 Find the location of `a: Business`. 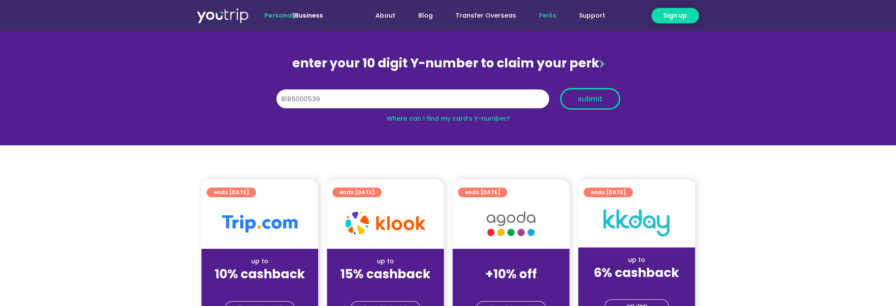

a: Business is located at coordinates (309, 15).